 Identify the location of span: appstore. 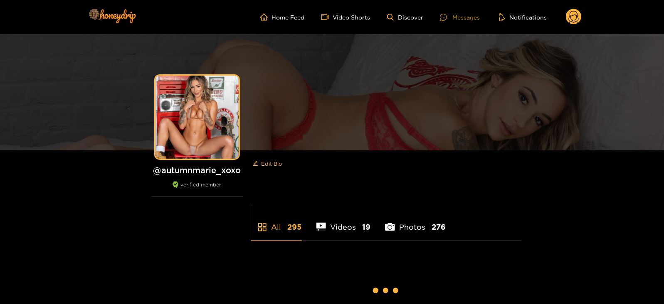
(262, 227).